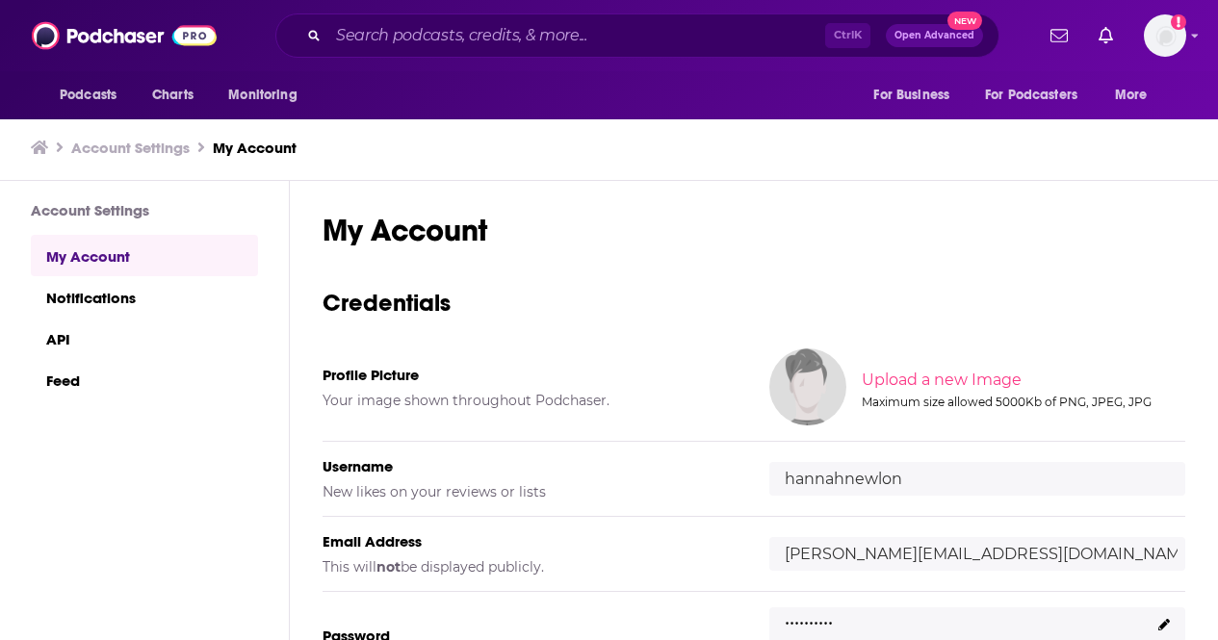 Image resolution: width=1218 pixels, height=640 pixels. Describe the element at coordinates (1179, 22) in the screenshot. I see `svg: Add a profile image` at that location.